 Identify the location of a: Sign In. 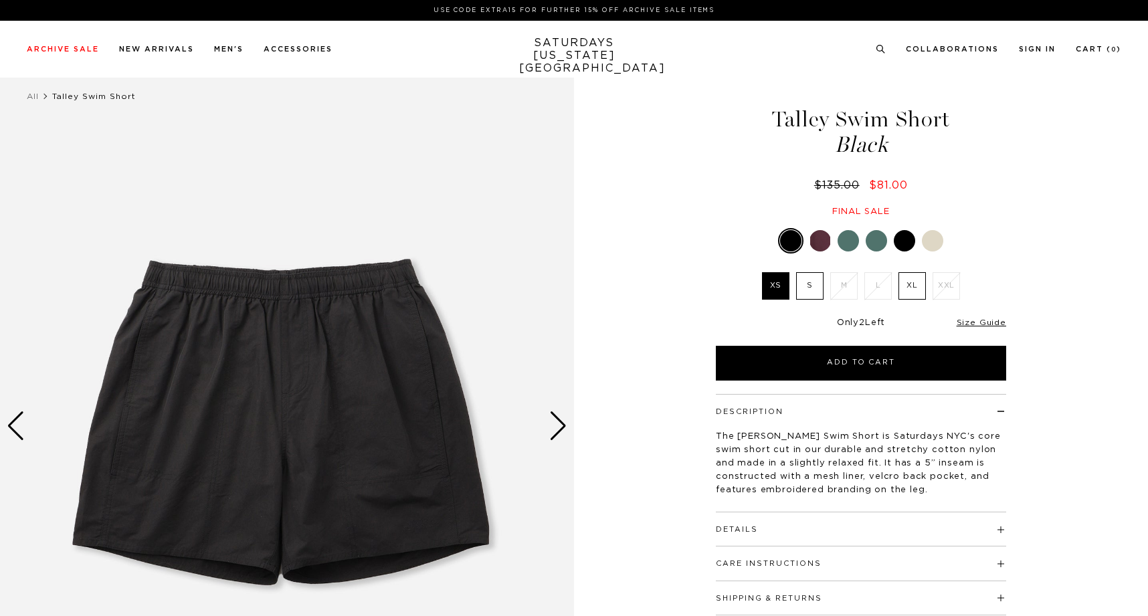
(1037, 49).